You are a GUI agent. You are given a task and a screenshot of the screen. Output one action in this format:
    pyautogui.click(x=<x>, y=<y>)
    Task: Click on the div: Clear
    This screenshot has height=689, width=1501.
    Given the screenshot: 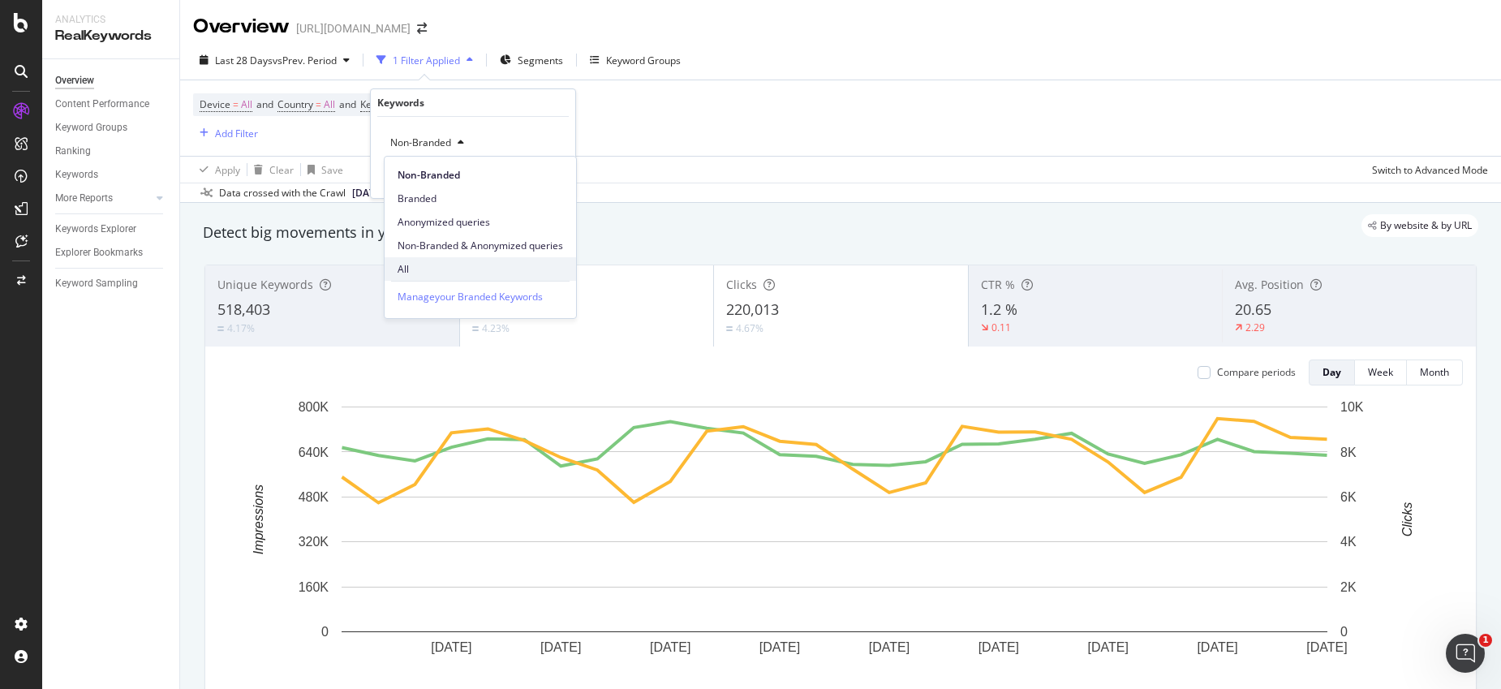 What is the action you would take?
    pyautogui.click(x=282, y=170)
    